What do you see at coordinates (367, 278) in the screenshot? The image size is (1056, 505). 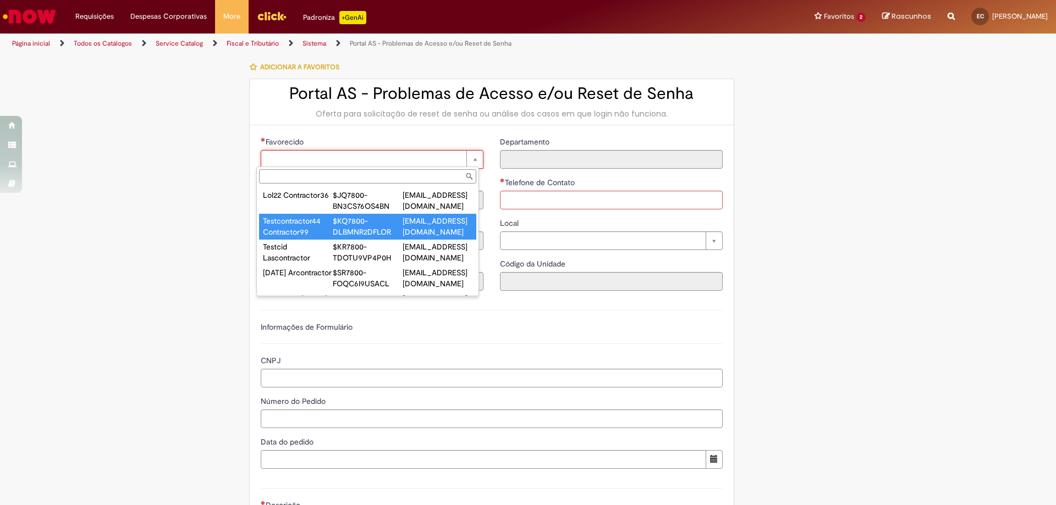 I see `div: $SR7800-FOQC6I9USACL` at bounding box center [367, 278].